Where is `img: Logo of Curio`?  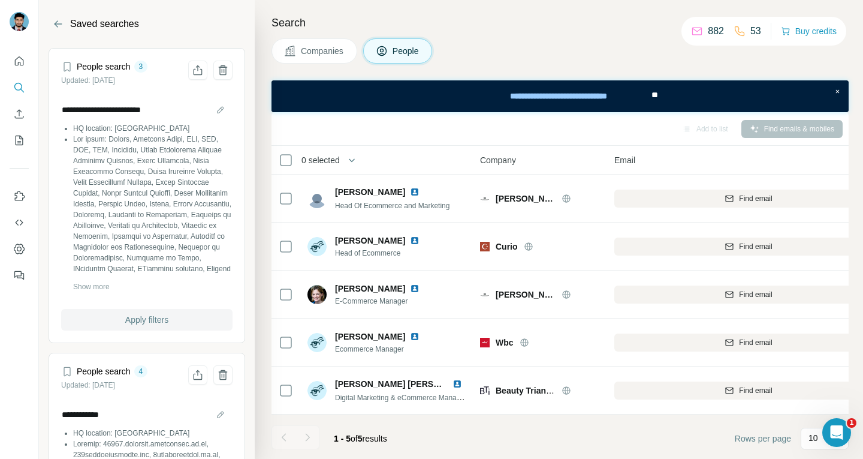
img: Logo of Curio is located at coordinates (485, 246).